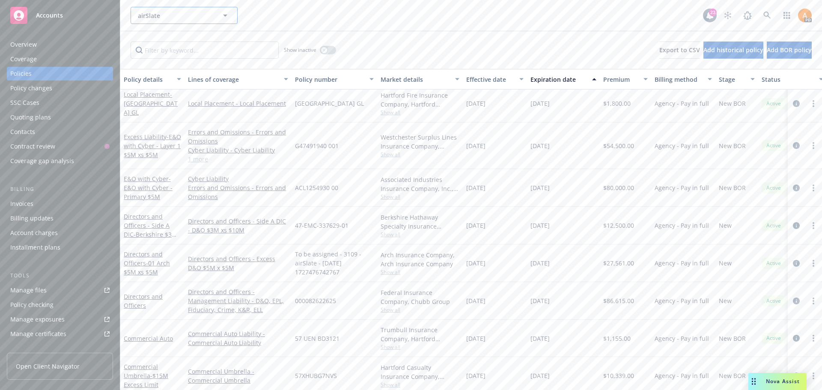  Describe the element at coordinates (490, 79) in the screenshot. I see `div: Effective date` at that location.